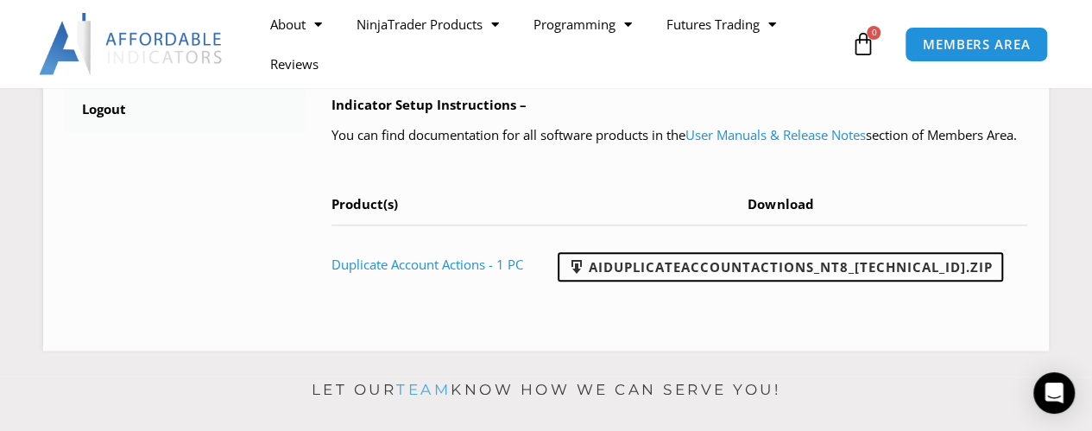  I want to click on span: Download, so click(780, 204).